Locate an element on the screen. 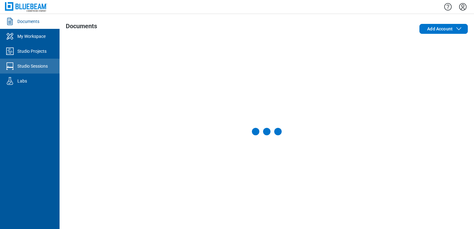  div: Studio Projects is located at coordinates (32, 51).